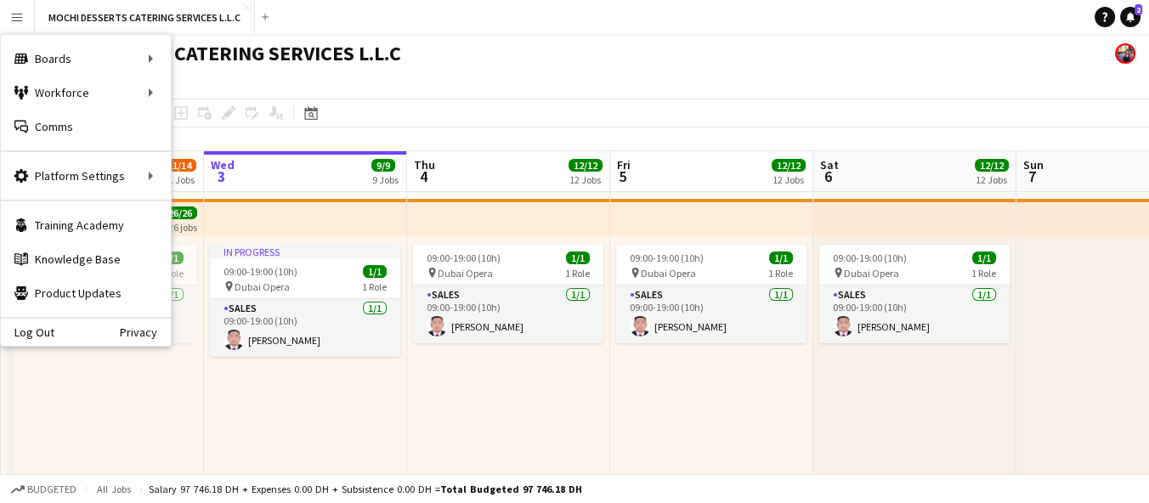 The height and width of the screenshot is (503, 1149). Describe the element at coordinates (86, 293) in the screenshot. I see `a: Product Updates` at that location.